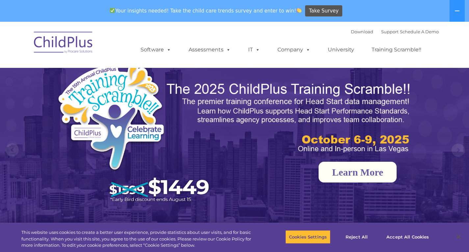 The width and height of the screenshot is (469, 252). What do you see at coordinates (307, 236) in the screenshot?
I see `button: Cookies Settings` at bounding box center [307, 236].